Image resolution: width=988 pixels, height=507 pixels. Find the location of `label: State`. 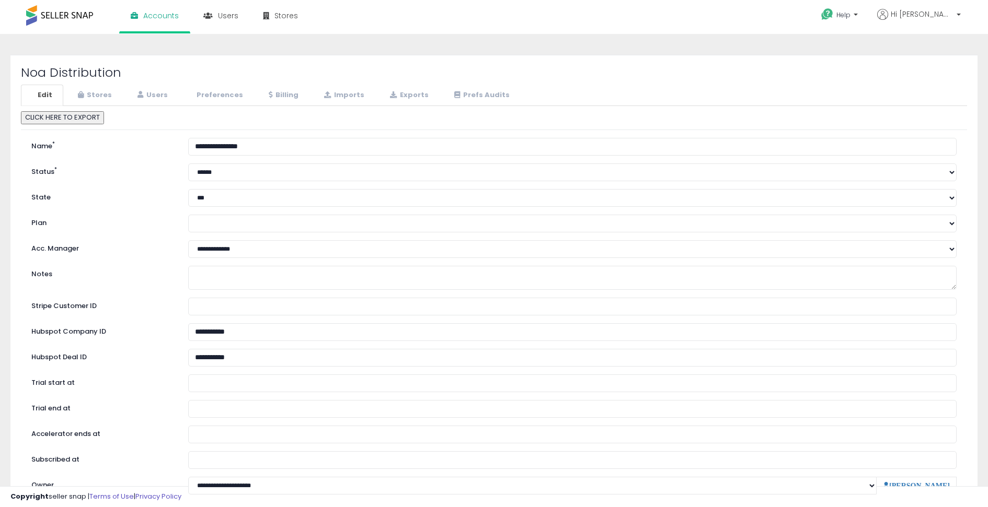

label: State is located at coordinates (102, 196).